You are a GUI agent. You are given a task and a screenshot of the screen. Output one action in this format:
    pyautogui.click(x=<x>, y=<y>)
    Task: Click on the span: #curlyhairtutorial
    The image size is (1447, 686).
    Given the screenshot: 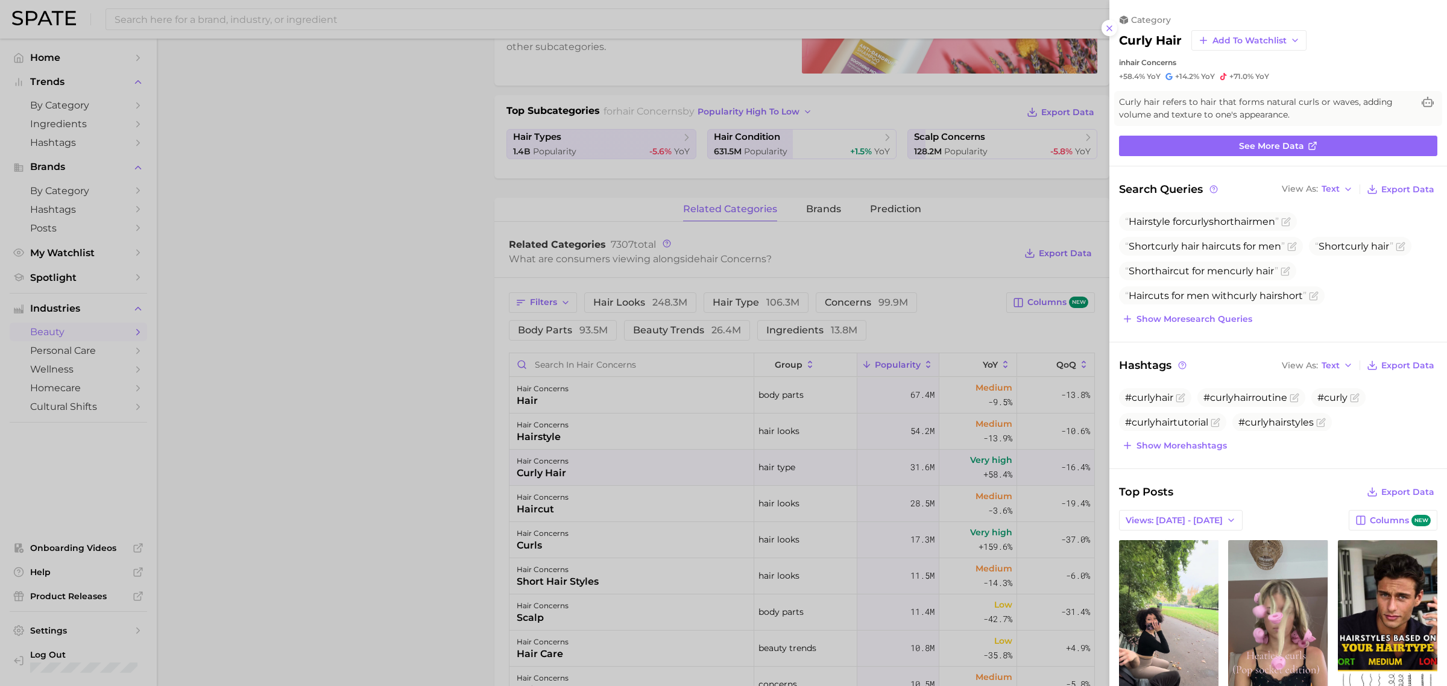 What is the action you would take?
    pyautogui.click(x=1167, y=422)
    